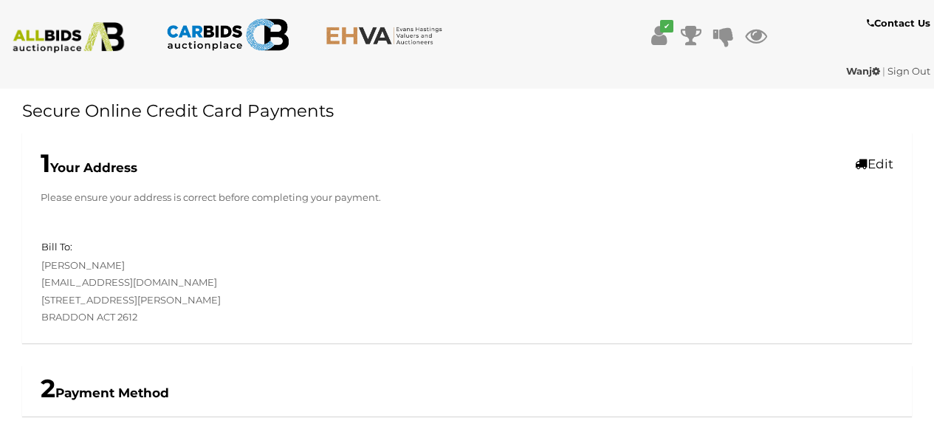 Image resolution: width=934 pixels, height=432 pixels. What do you see at coordinates (68, 38) in the screenshot?
I see `img: ALLBIDS.com.au` at bounding box center [68, 38].